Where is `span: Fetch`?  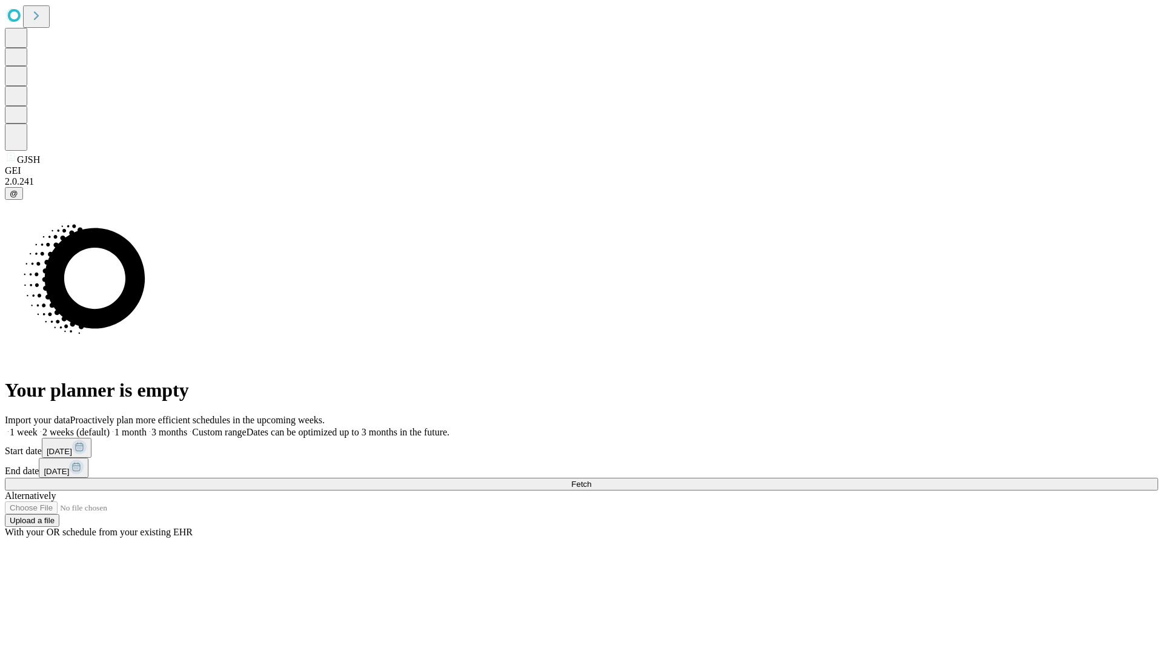 span: Fetch is located at coordinates (581, 484).